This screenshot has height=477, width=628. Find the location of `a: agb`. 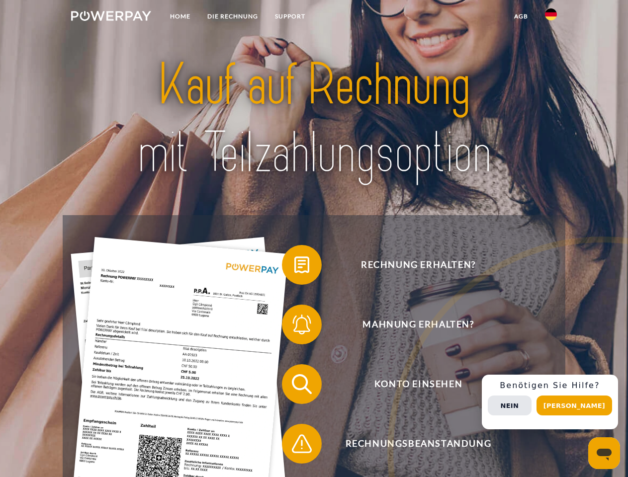

a: agb is located at coordinates (521, 16).